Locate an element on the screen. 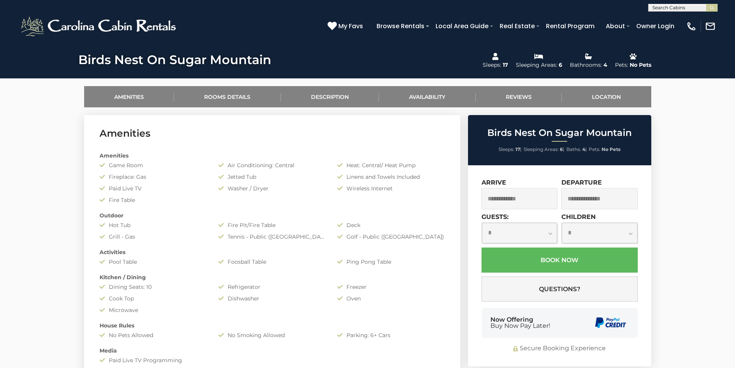  a: Rooms Details is located at coordinates (227, 96).